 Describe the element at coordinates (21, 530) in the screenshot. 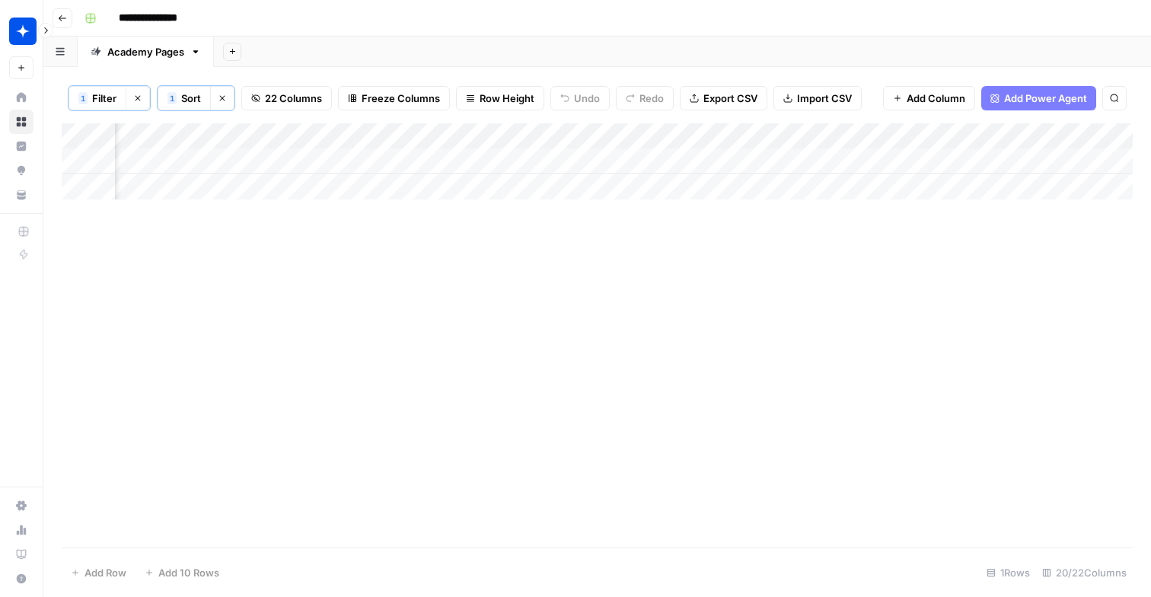

I see `a: Usage` at that location.